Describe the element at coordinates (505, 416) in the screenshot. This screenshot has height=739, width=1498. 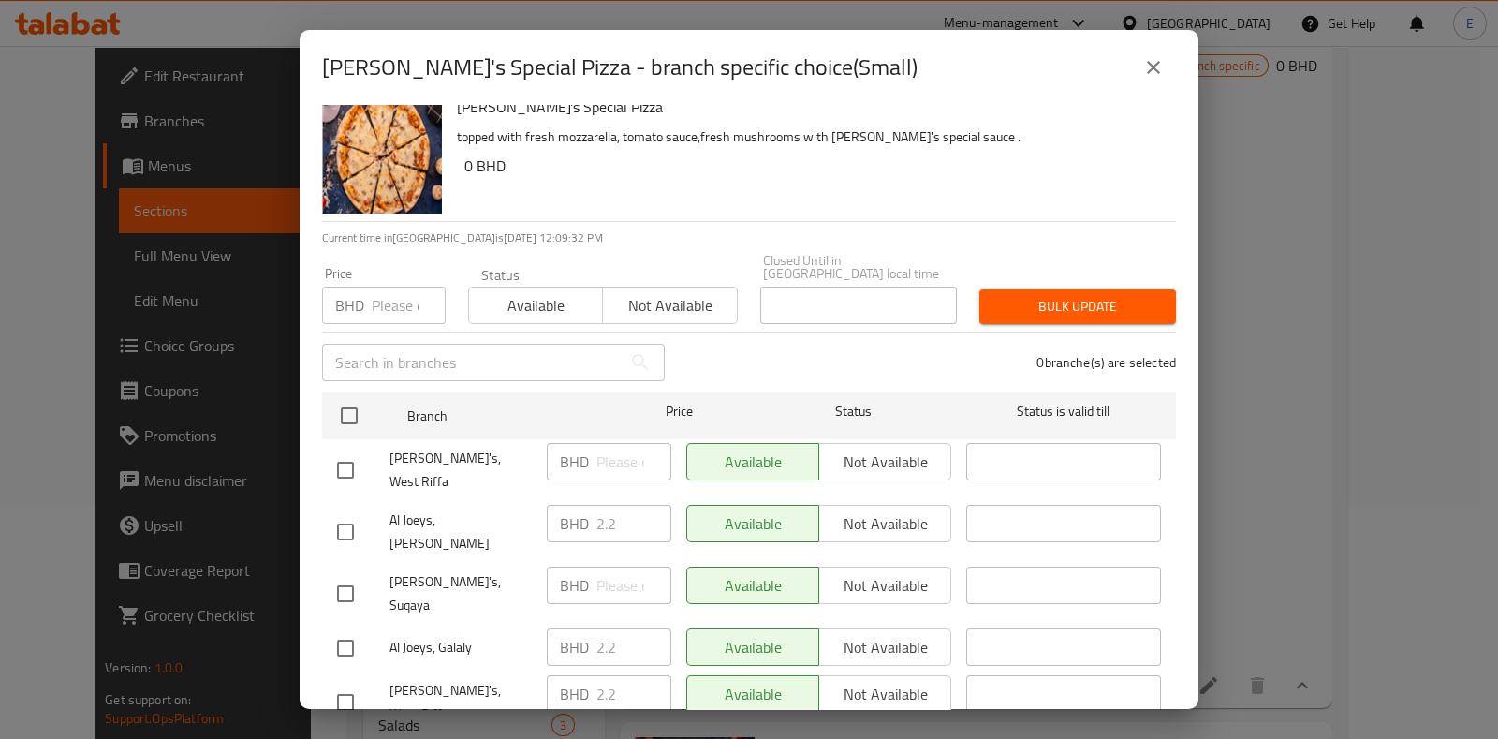
I see `span: Branch` at that location.